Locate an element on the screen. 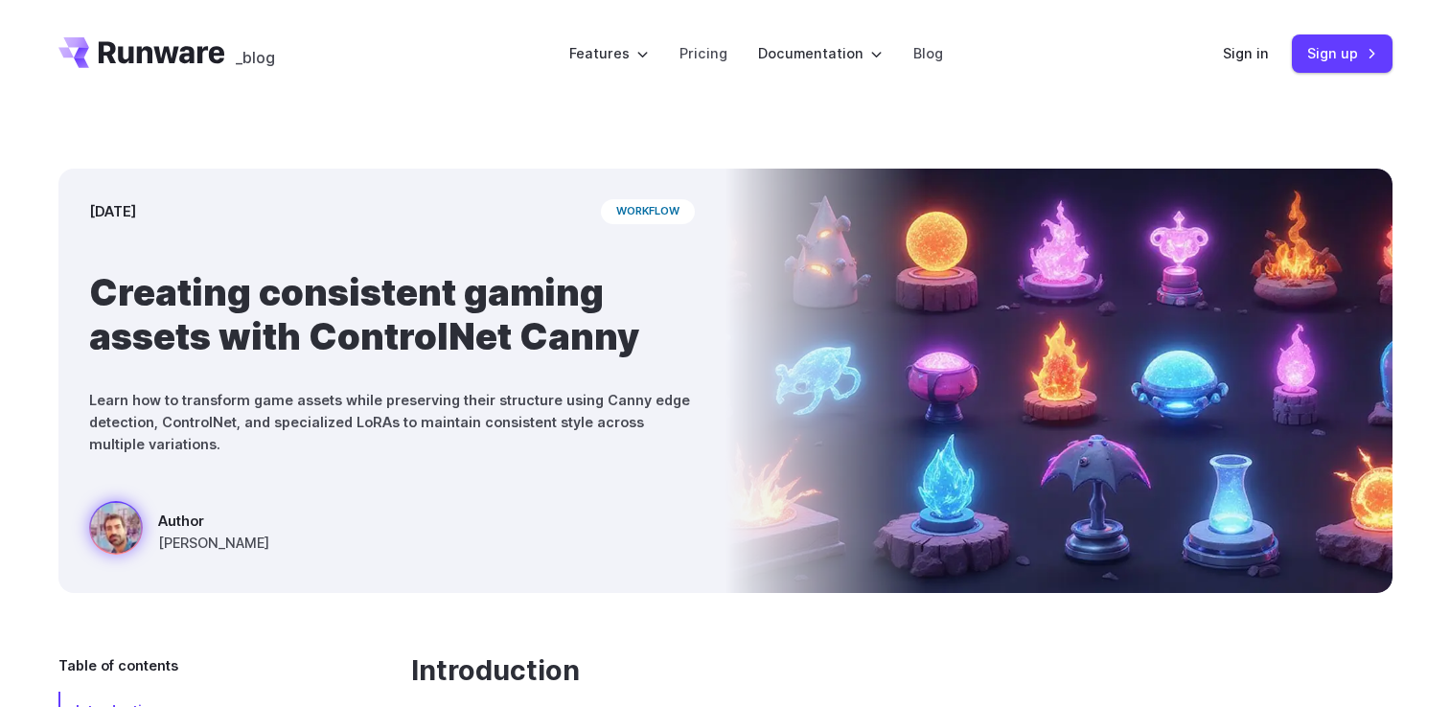 This screenshot has width=1450, height=707. a: Pricing is located at coordinates (704, 53).